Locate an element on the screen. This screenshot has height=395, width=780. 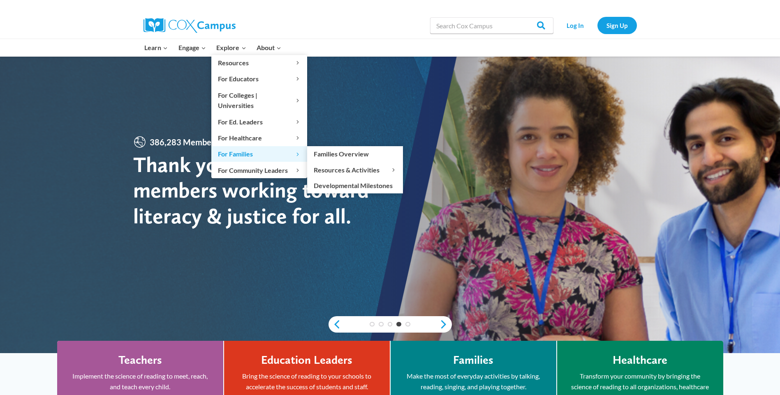
button: Child menu of For Community Leaders is located at coordinates (259, 170).